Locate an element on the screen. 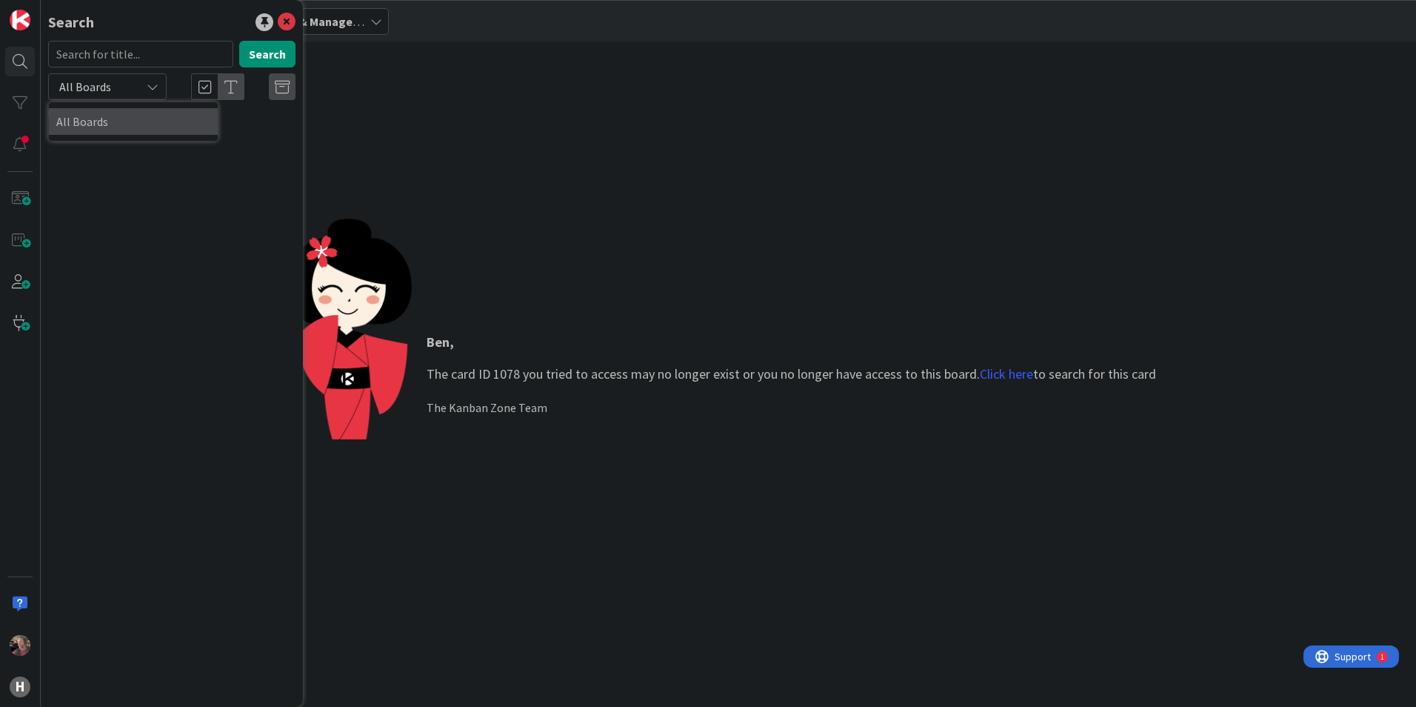 The width and height of the screenshot is (1416, 707). p: The card ID 1078 you tried to access may no longer exist or you no longer have access to this boa... is located at coordinates (791, 358).